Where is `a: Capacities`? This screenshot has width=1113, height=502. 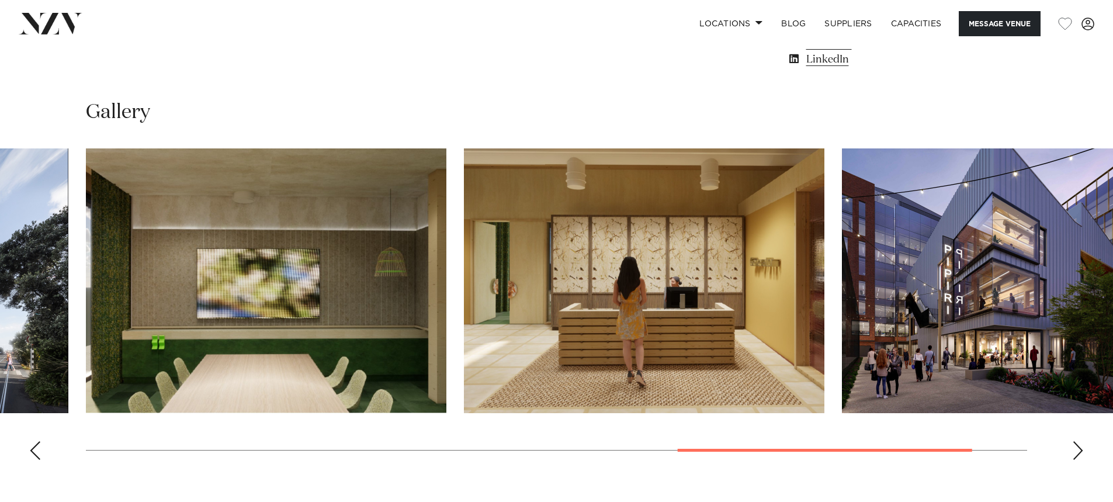 a: Capacities is located at coordinates (917, 23).